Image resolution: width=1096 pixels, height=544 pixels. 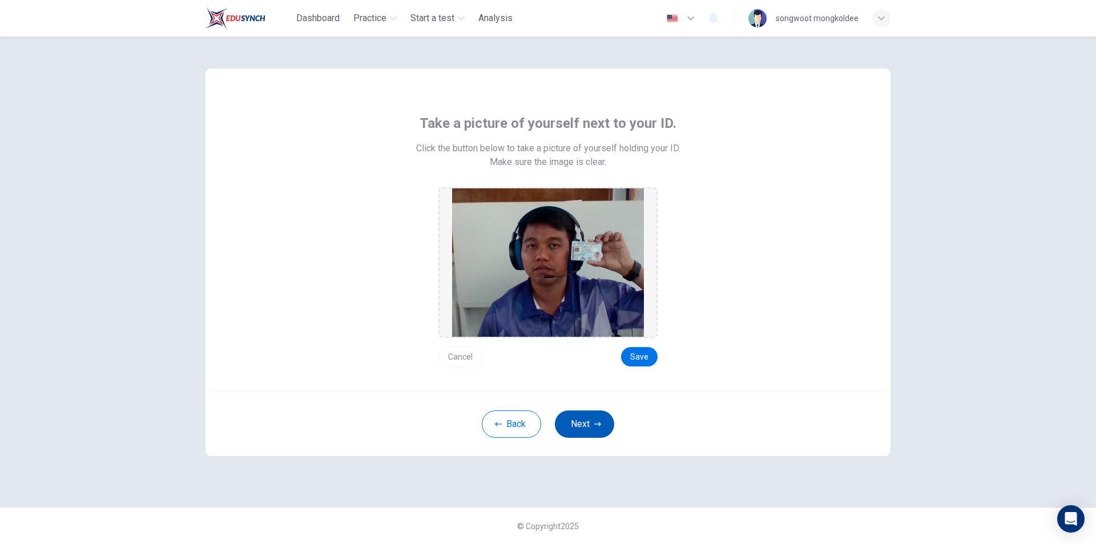 What do you see at coordinates (548, 123) in the screenshot?
I see `span: Take a picture of yourself next to your ID.` at bounding box center [548, 123].